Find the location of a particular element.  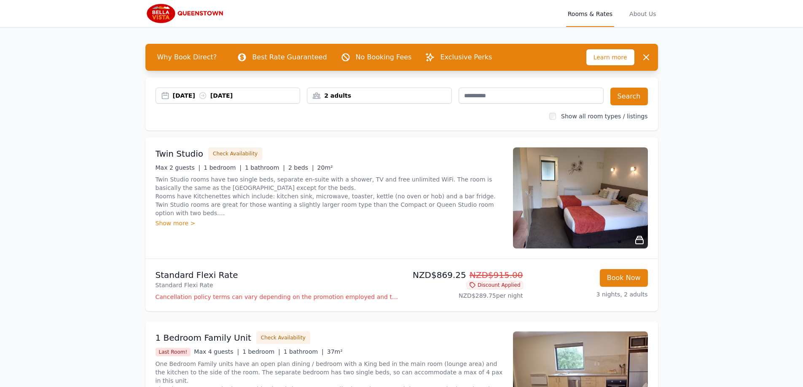

p: Cancellation policy terms can vary depending on the promotion employed and the time of stay of th... is located at coordinates (277, 297).